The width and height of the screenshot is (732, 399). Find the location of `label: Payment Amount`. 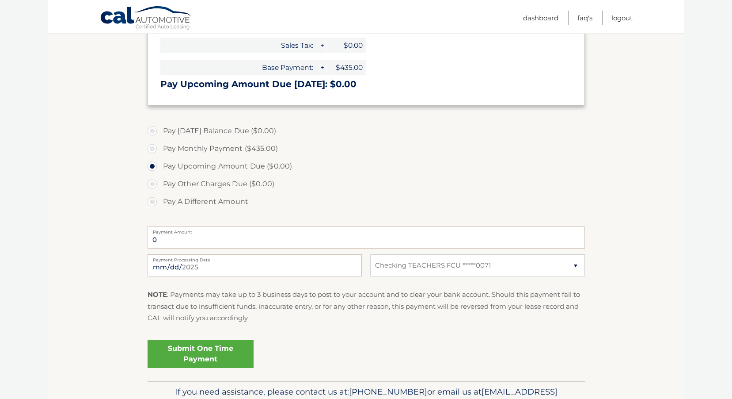

label: Payment Amount is located at coordinates (366, 230).